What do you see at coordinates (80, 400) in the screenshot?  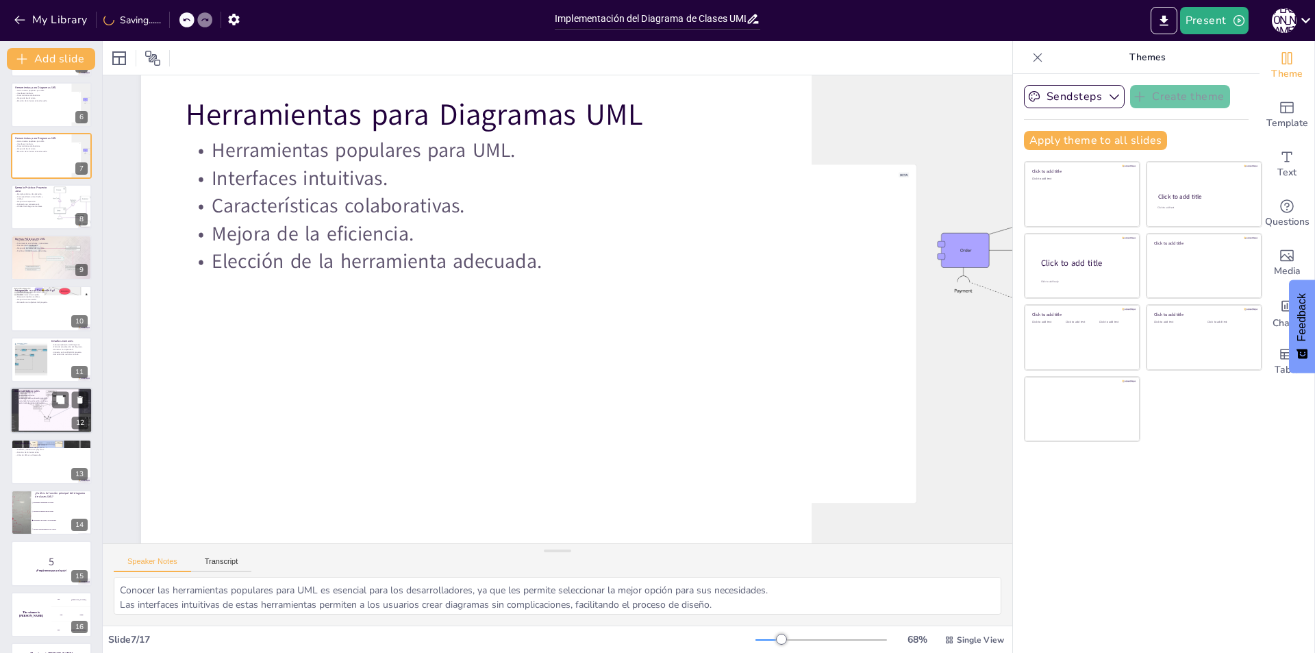 I see `button: Delete Slide` at bounding box center [80, 400].